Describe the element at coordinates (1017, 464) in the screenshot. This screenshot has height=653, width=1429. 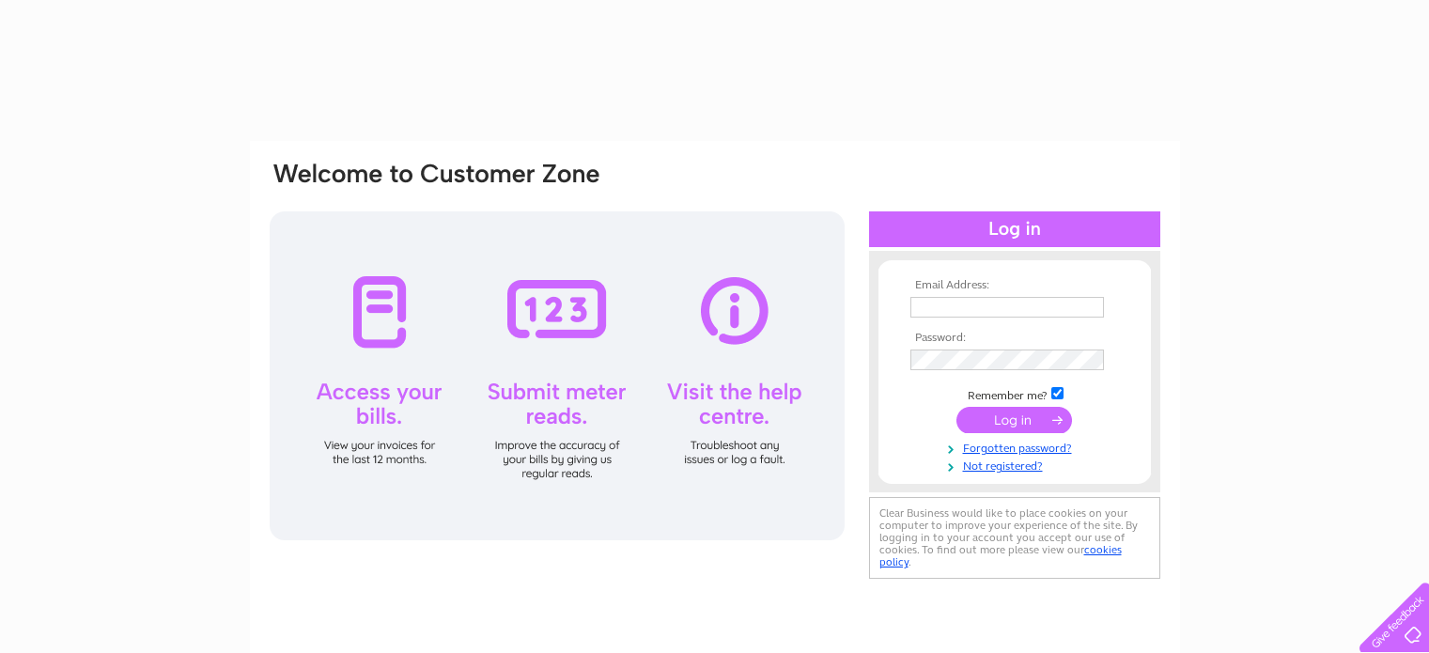
I see `a: Not registered?` at that location.